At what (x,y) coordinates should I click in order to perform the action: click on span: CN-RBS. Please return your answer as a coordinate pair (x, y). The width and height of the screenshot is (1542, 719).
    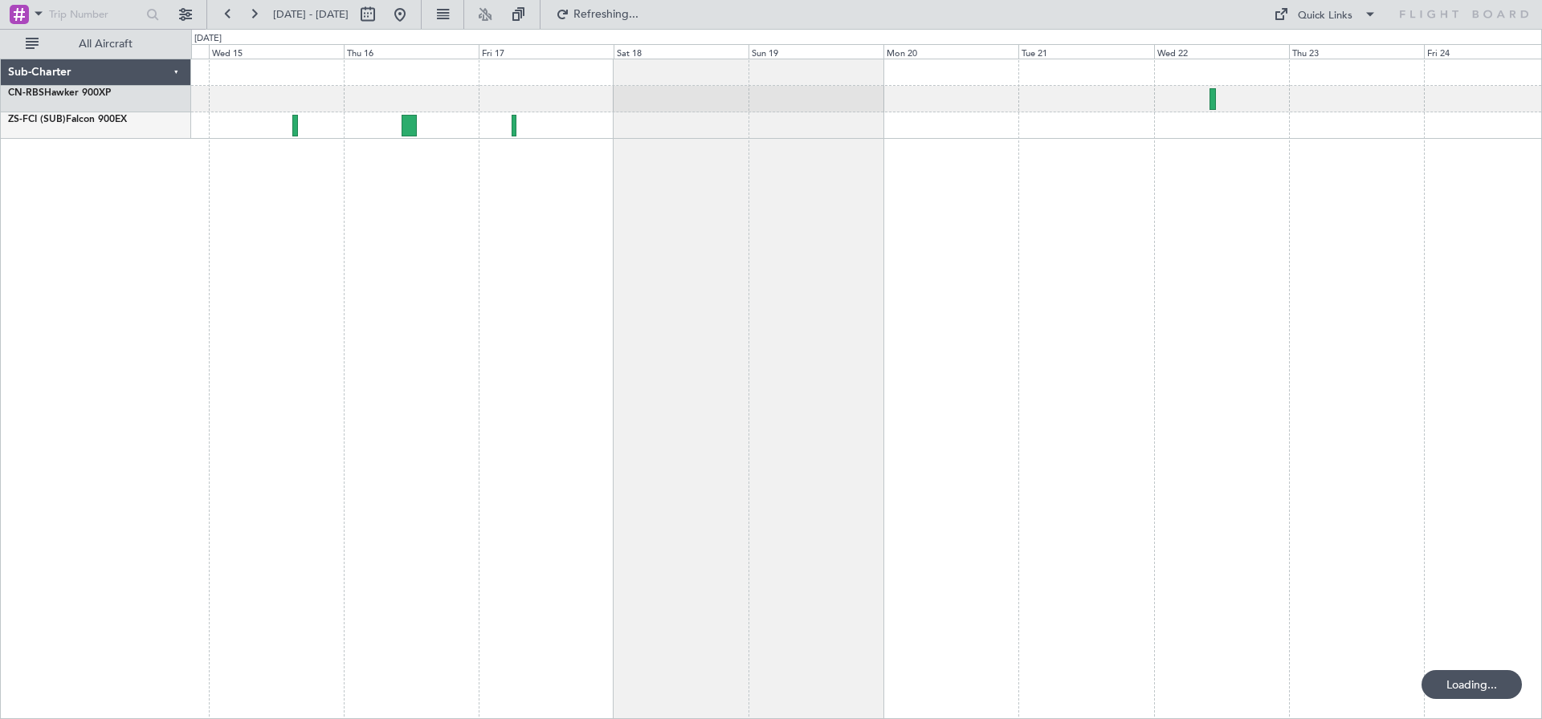
    Looking at the image, I should click on (26, 93).